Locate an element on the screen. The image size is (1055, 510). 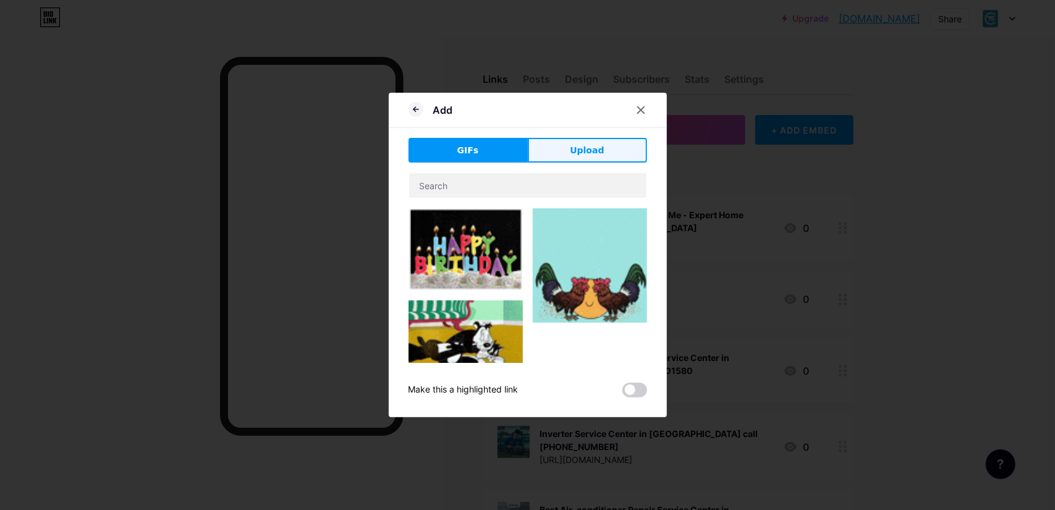
button: Upload is located at coordinates (587, 150).